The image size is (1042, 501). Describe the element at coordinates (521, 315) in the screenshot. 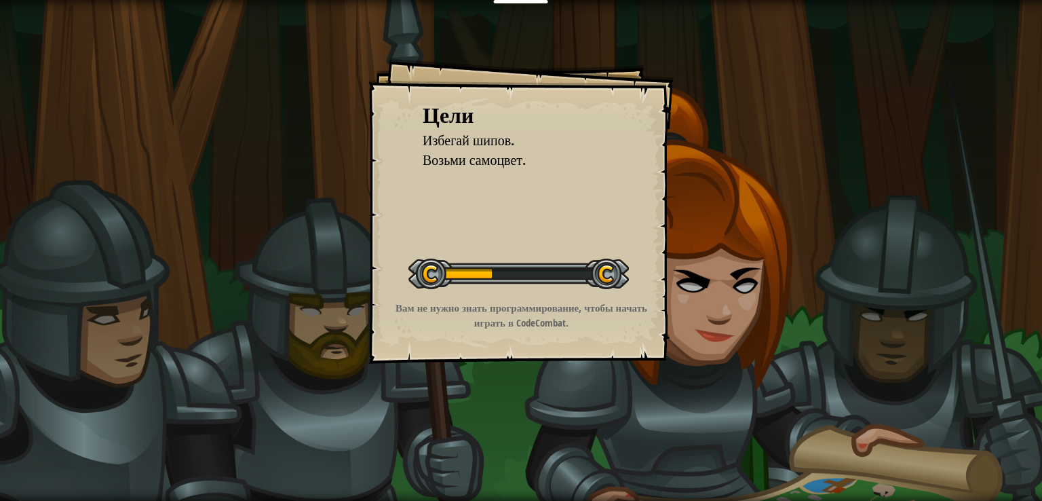

I see `font: Вам не нужно знать программирование, чтобы начать играть в CodeCombat.` at that location.